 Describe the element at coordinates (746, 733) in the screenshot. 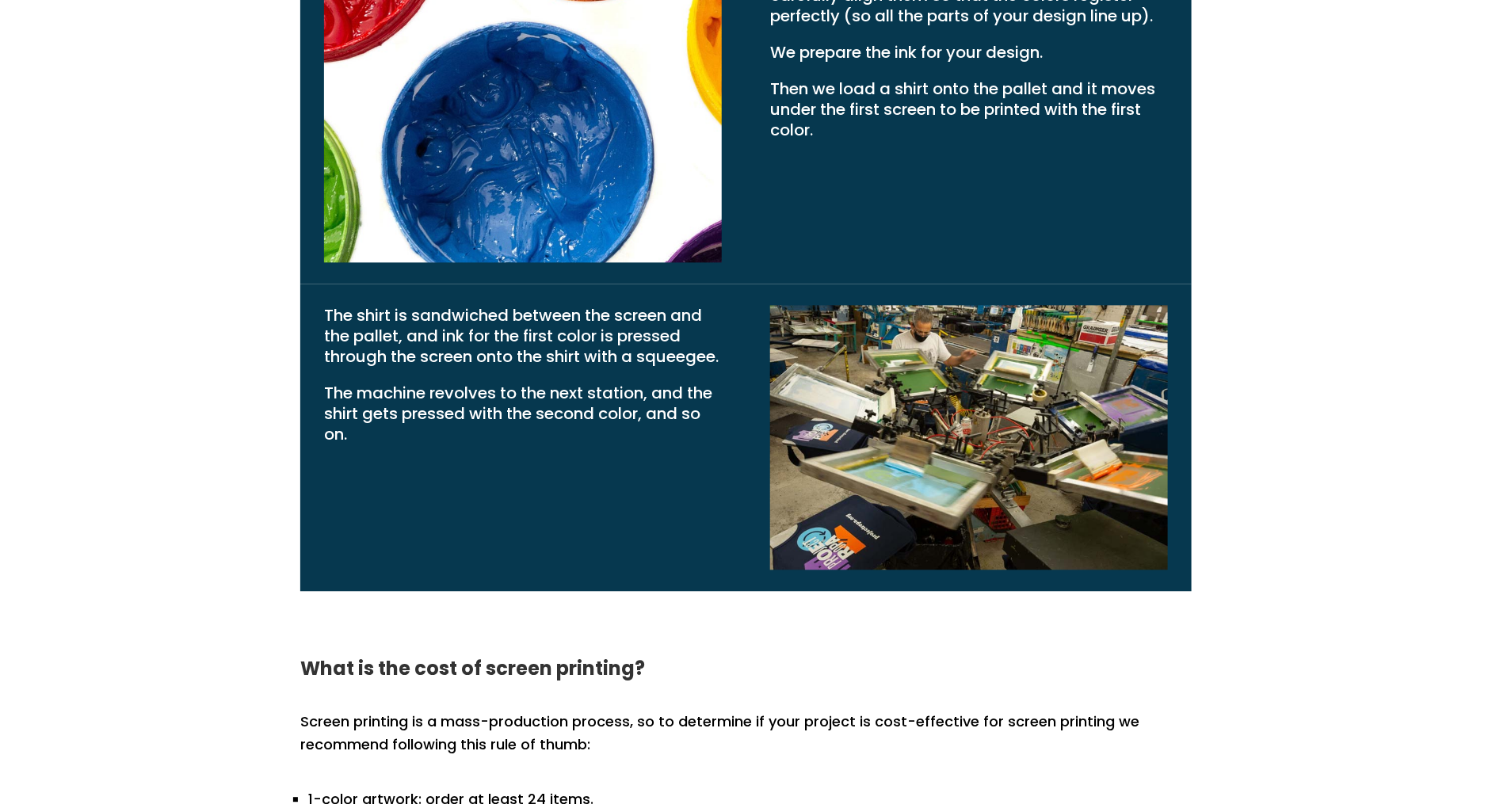

I see `p: Screen printing is a mass-production process, so to determine if your project is cost-effective f...` at that location.